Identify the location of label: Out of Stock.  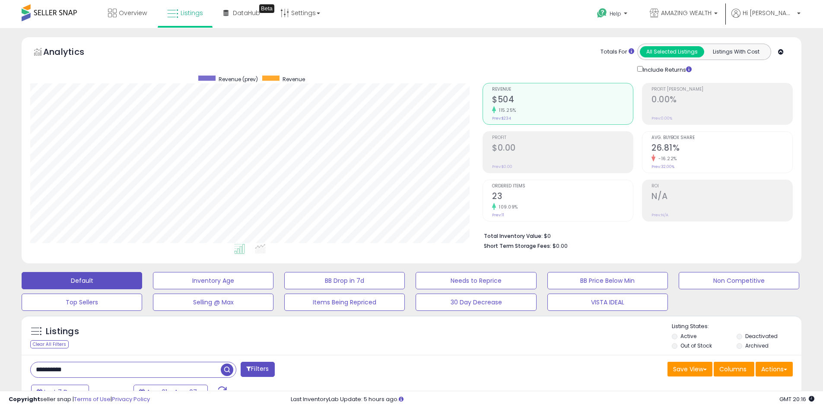
(696, 346).